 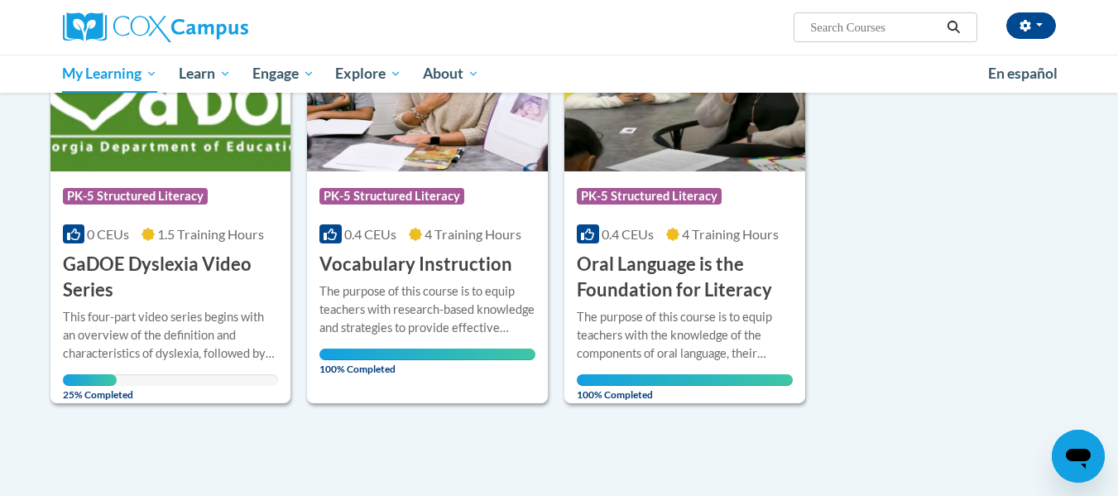 I want to click on h3: Oral Language is the Foundation for Literacy, so click(x=685, y=277).